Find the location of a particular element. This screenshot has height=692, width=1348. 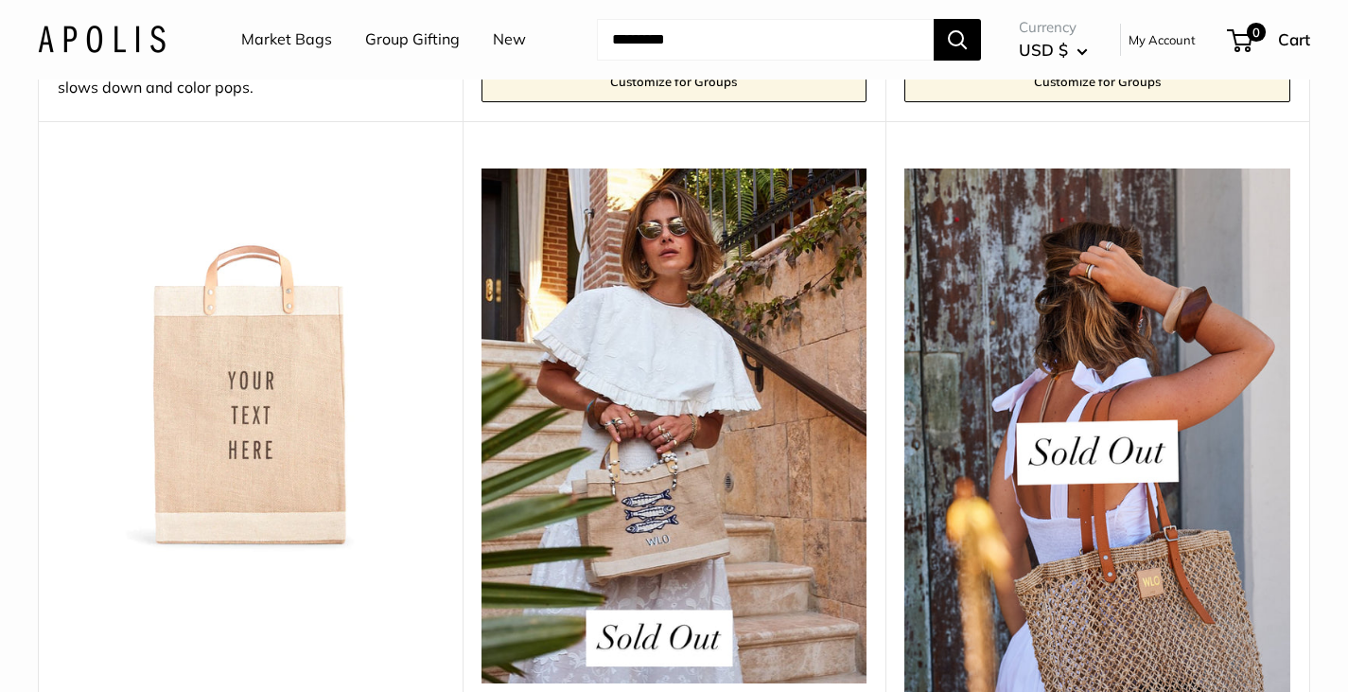

span: 0 is located at coordinates (1257, 32).